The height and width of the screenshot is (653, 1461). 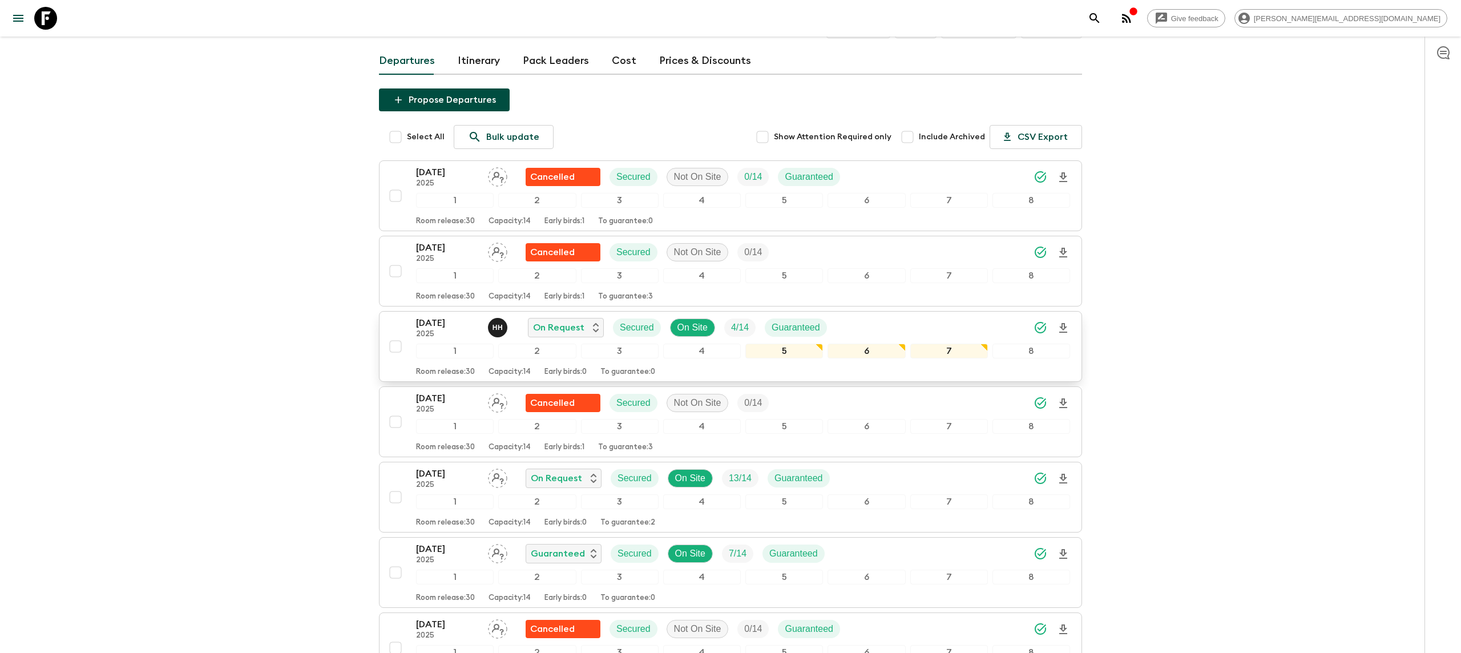 What do you see at coordinates (499, 328) in the screenshot?
I see `button: HH` at bounding box center [499, 328].